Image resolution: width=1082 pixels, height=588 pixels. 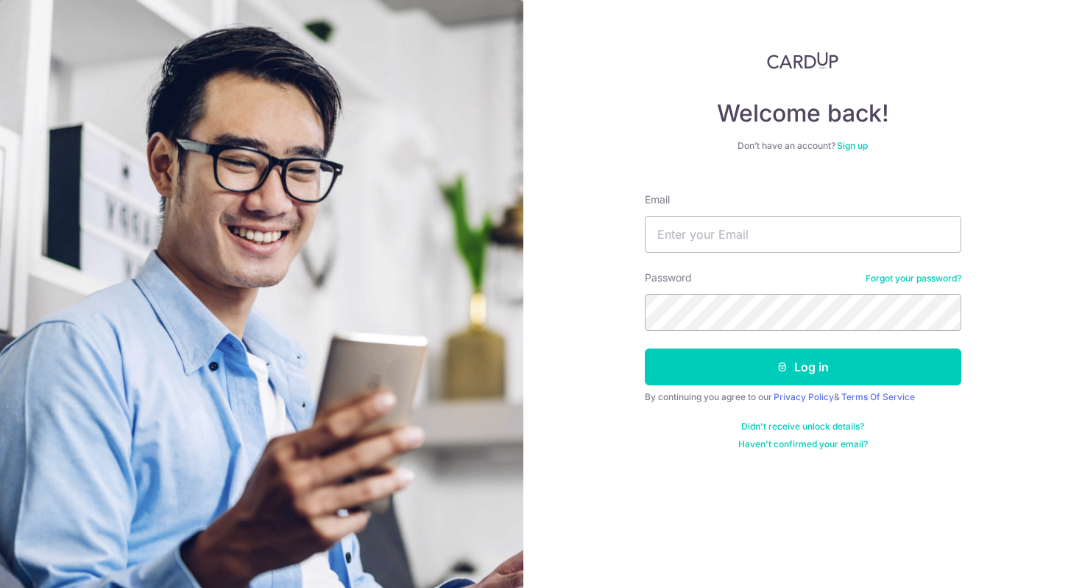 What do you see at coordinates (803, 146) in the screenshot?
I see `div: Don’t have an account?` at bounding box center [803, 146].